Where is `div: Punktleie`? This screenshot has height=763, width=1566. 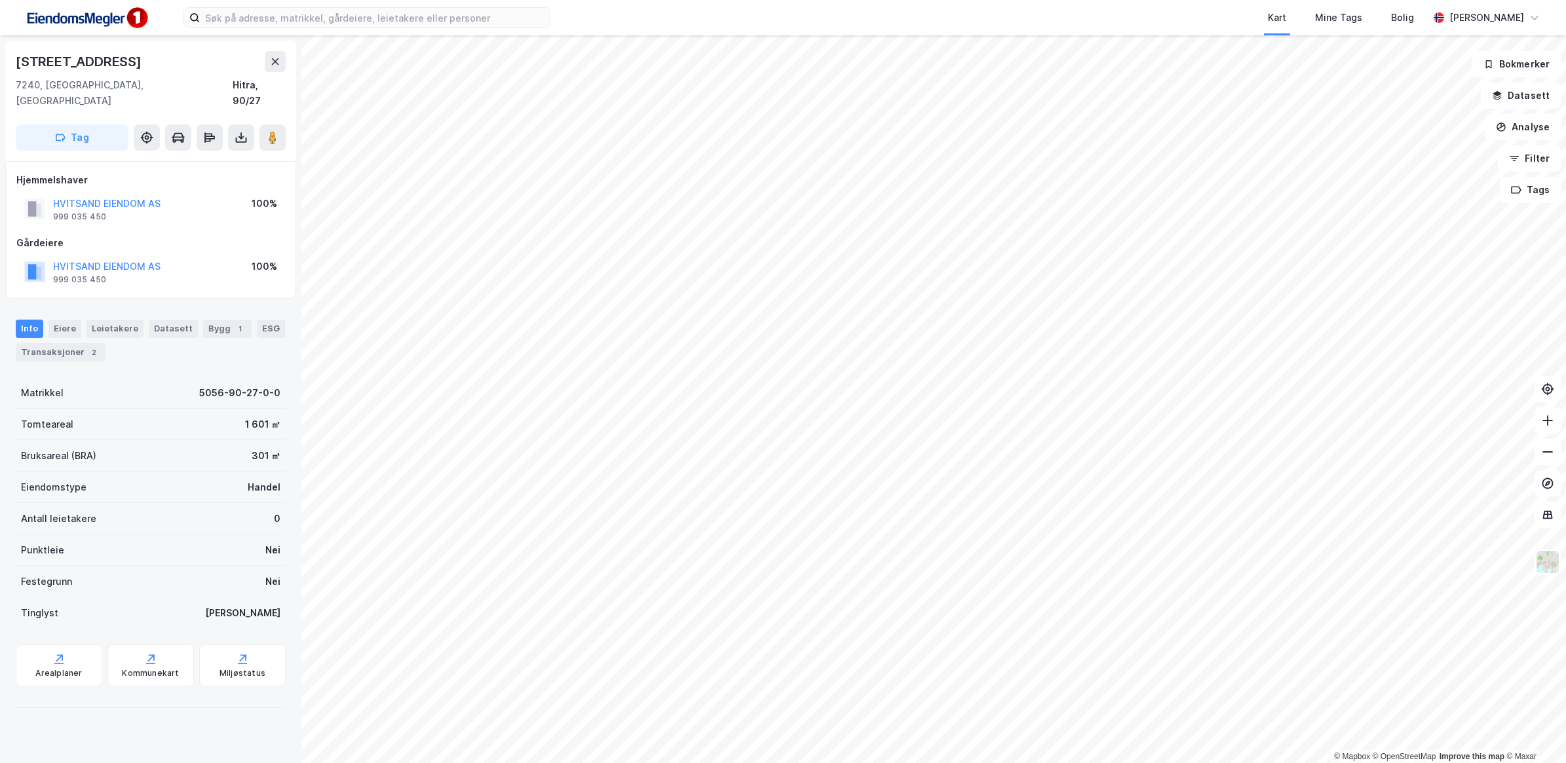 div: Punktleie is located at coordinates (43, 550).